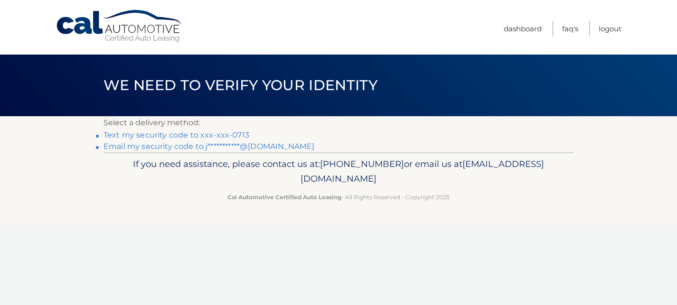 Image resolution: width=677 pixels, height=305 pixels. What do you see at coordinates (240, 85) in the screenshot?
I see `span: We need to verify your identity` at bounding box center [240, 85].